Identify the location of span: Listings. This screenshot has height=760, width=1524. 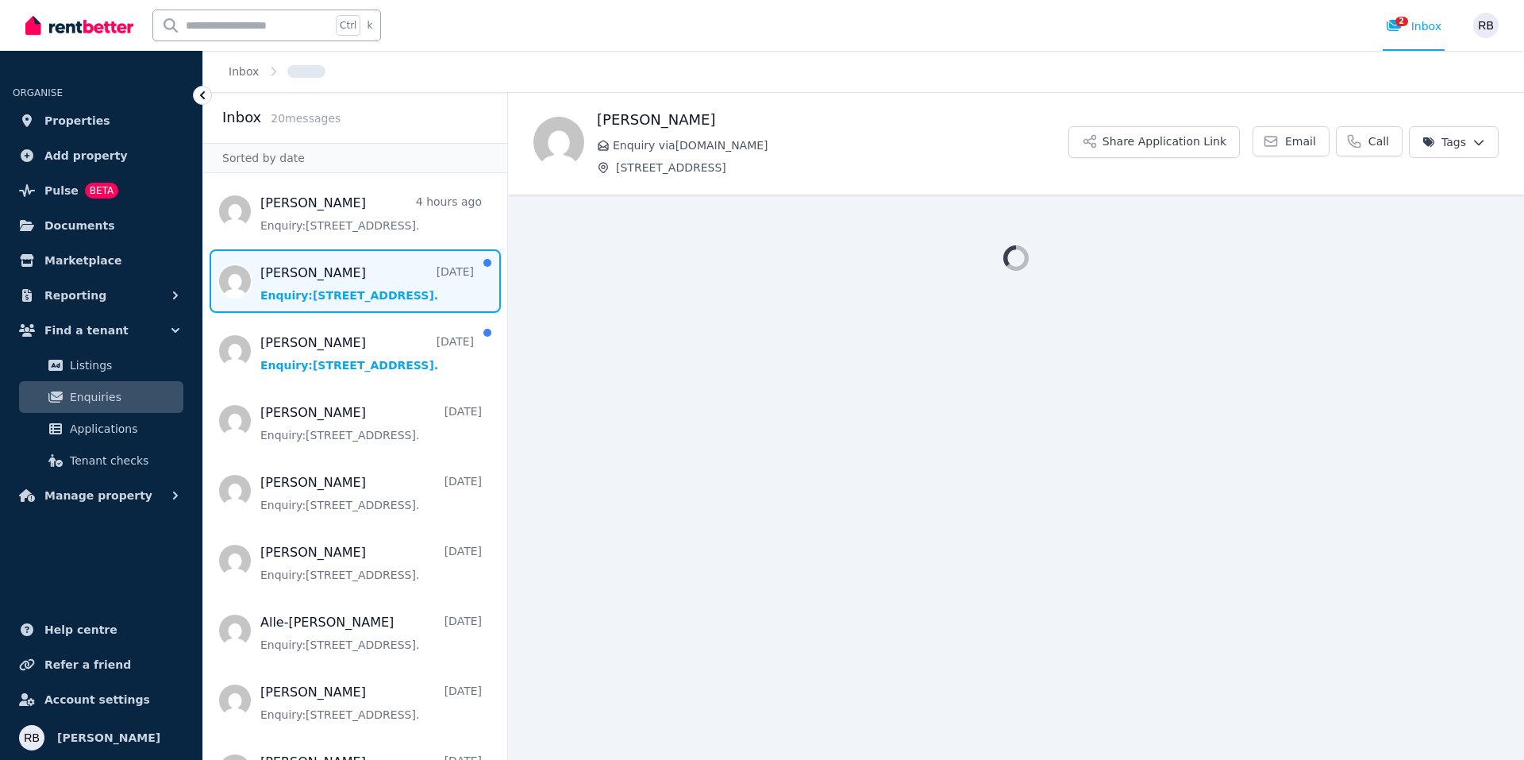
(123, 365).